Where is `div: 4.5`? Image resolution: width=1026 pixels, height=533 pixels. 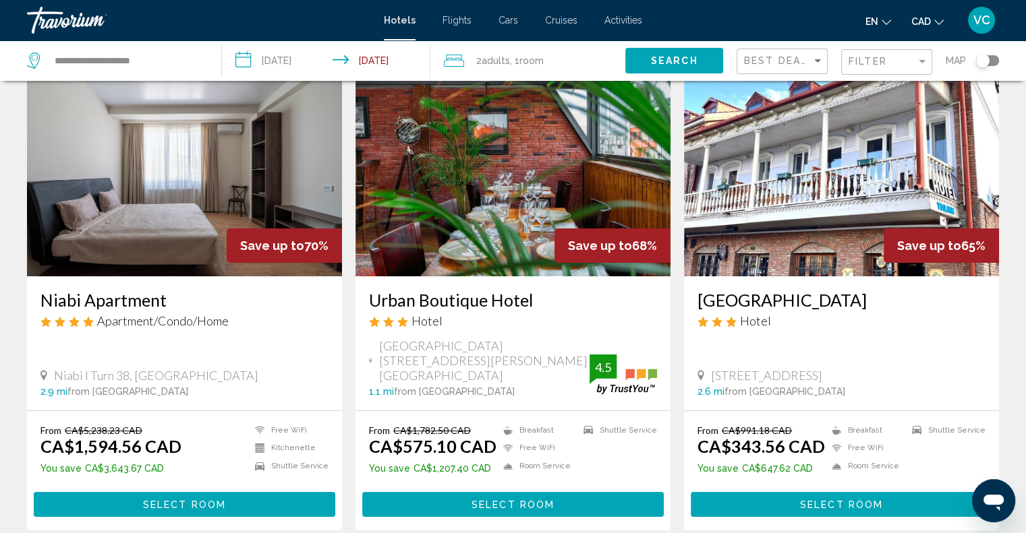 div: 4.5 is located at coordinates (603, 367).